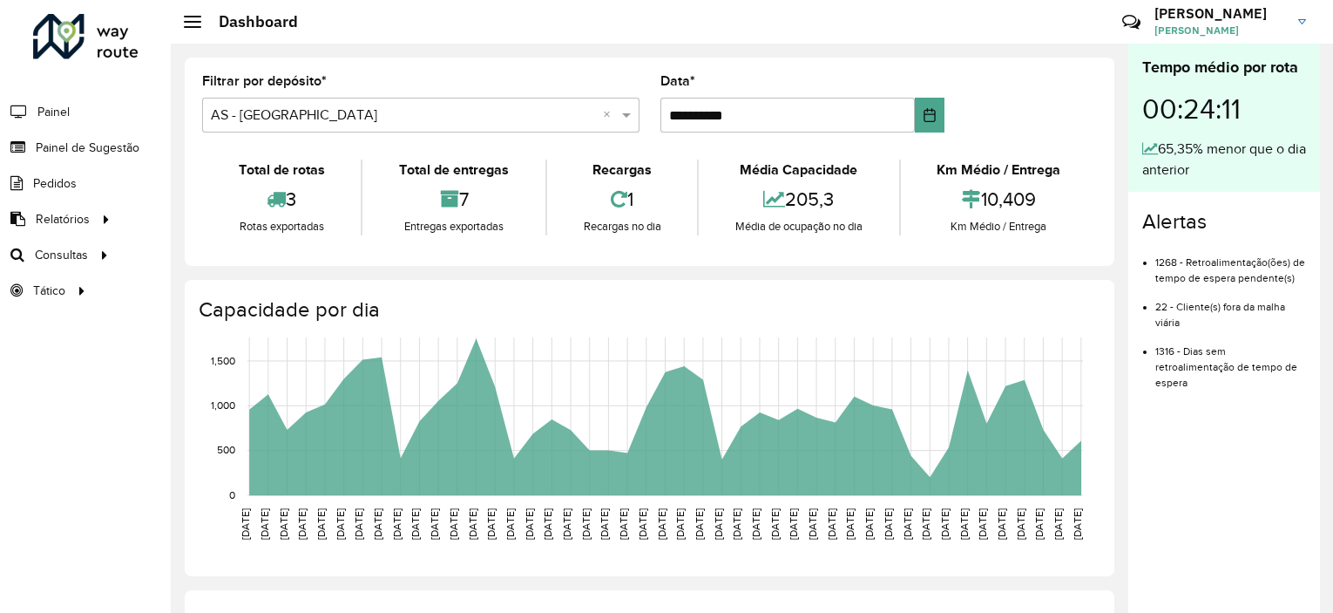 Image resolution: width=1333 pixels, height=613 pixels. Describe the element at coordinates (87, 147) in the screenshot. I see `span: Painel de Sugestão` at that location.